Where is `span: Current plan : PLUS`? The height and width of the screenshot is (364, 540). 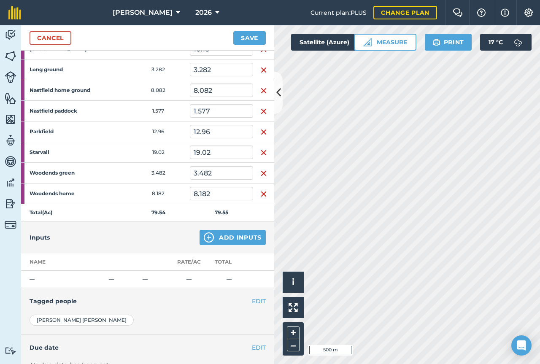
span: Current plan : PLUS is located at coordinates (338, 13).